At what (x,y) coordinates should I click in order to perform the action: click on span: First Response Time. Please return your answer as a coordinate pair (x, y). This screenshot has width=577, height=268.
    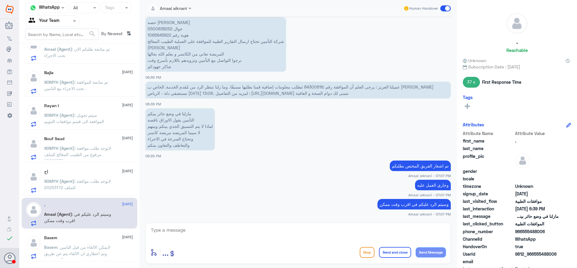
    Looking at the image, I should click on (502, 82).